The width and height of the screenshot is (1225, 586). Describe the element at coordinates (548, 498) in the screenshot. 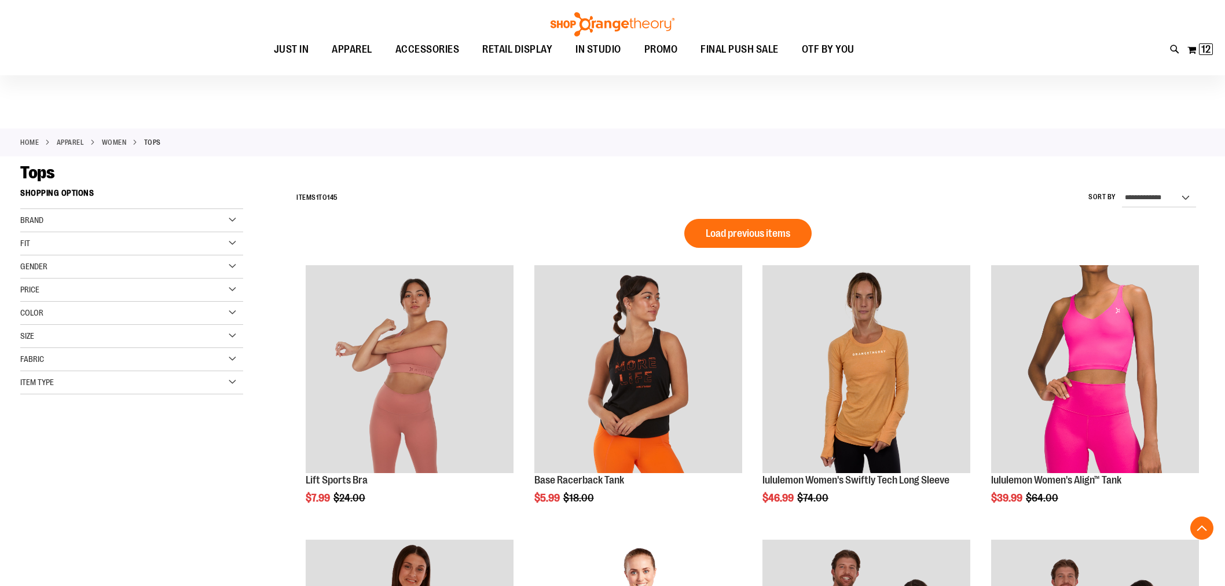

I see `span: $5.99` at that location.